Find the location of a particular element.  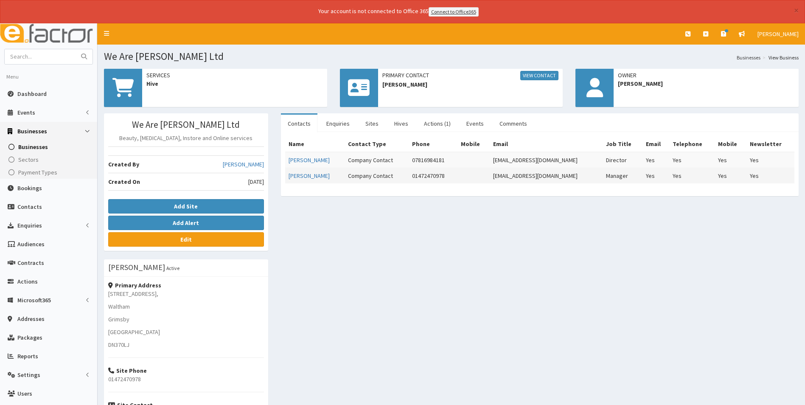

span: Hive is located at coordinates (235, 84).